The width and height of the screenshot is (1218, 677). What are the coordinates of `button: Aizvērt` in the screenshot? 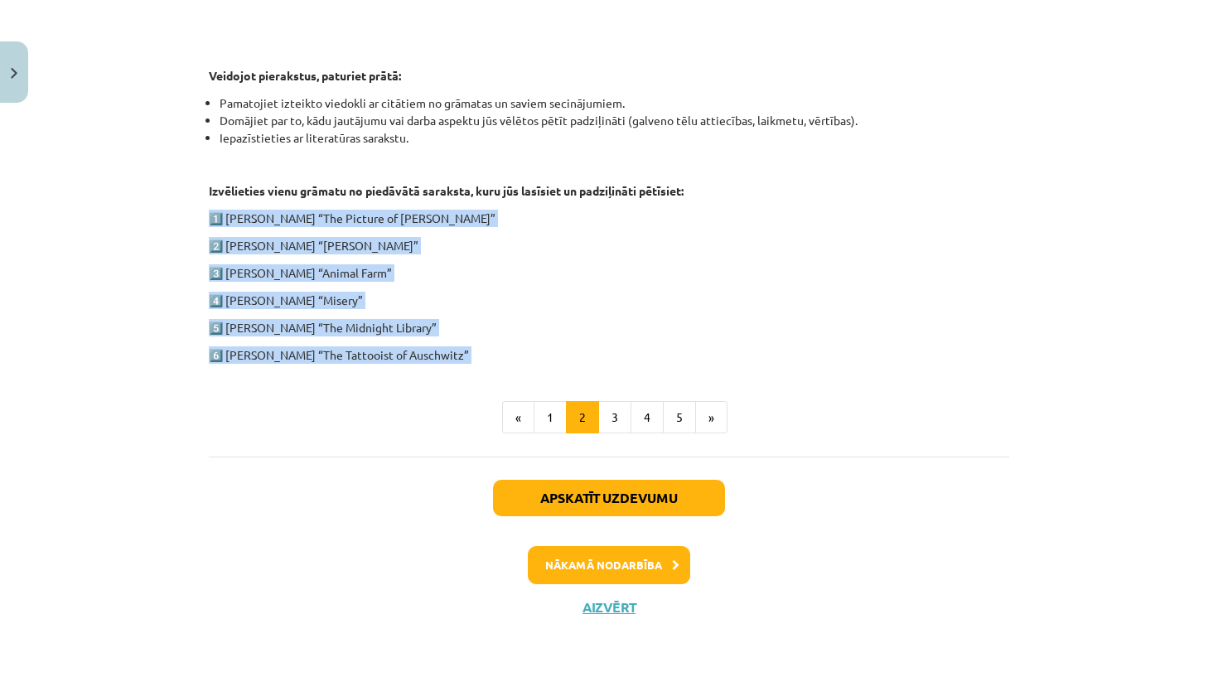 It's located at (609, 607).